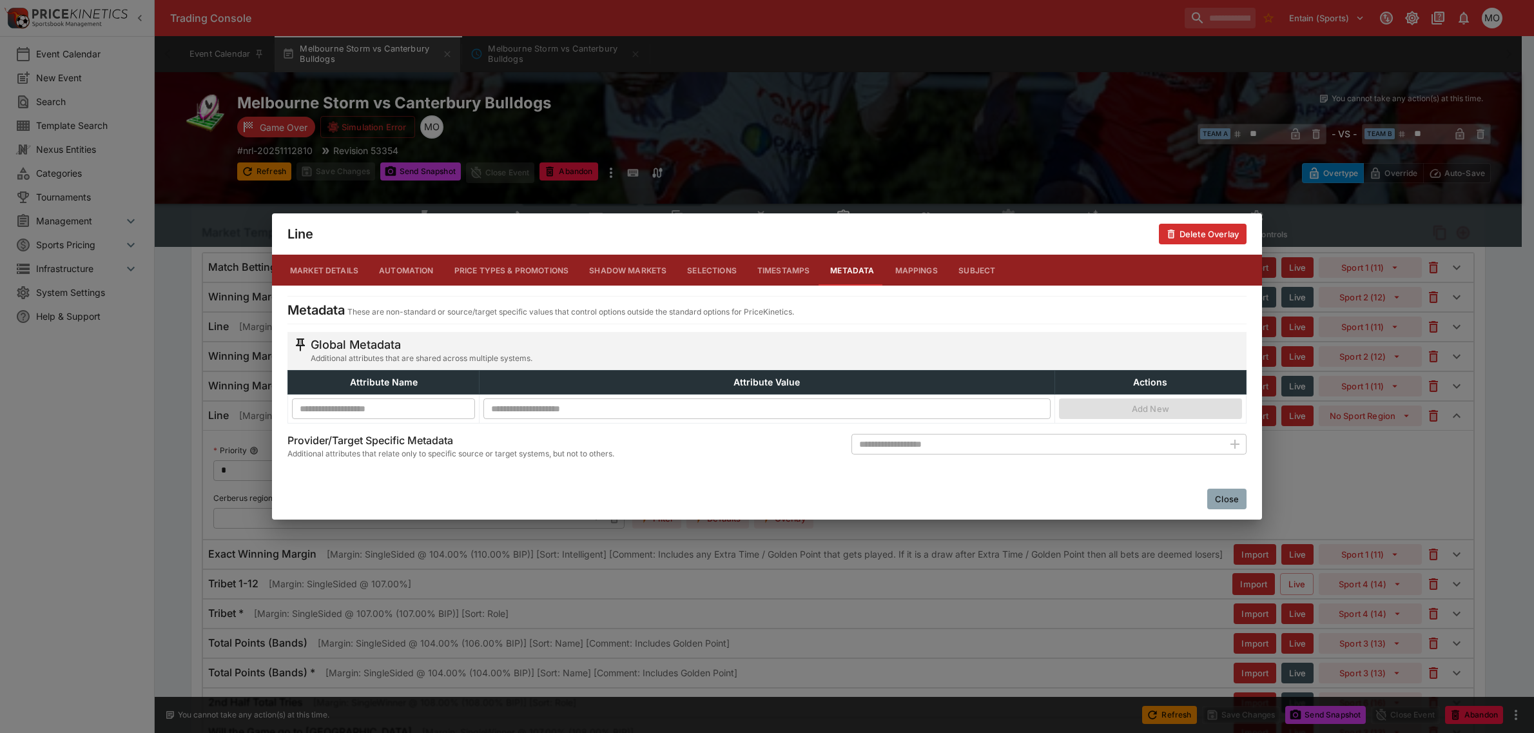  What do you see at coordinates (422, 344) in the screenshot?
I see `h5: Global Metadata` at bounding box center [422, 344].